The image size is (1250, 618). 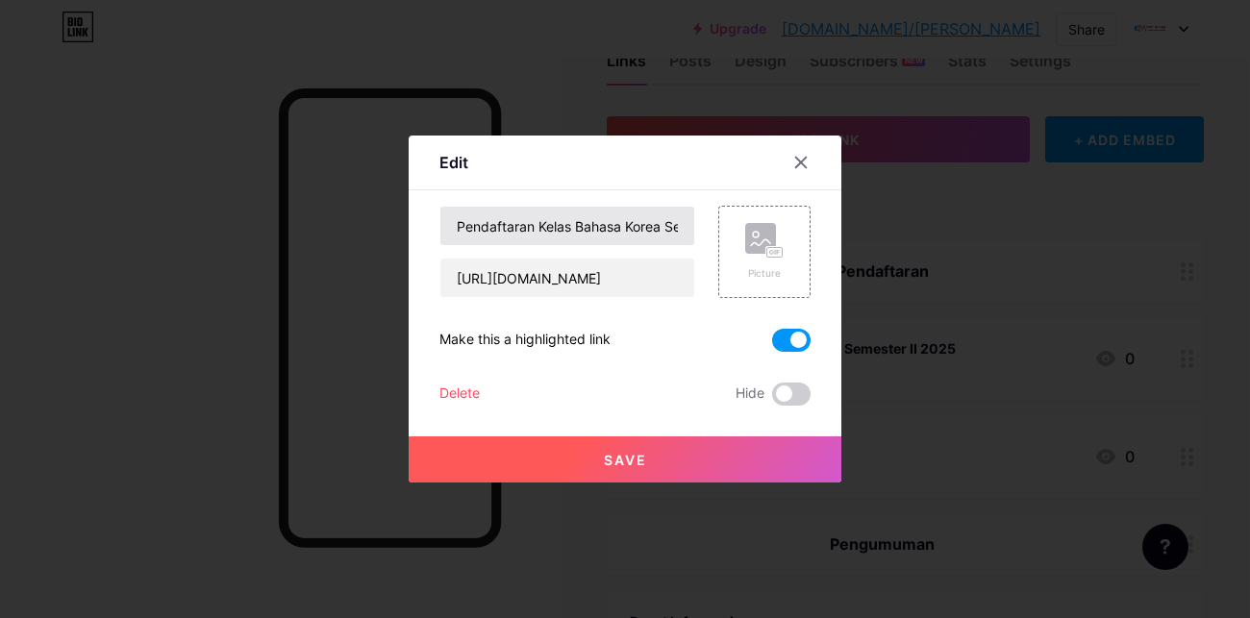 I want to click on input: URL, so click(x=567, y=278).